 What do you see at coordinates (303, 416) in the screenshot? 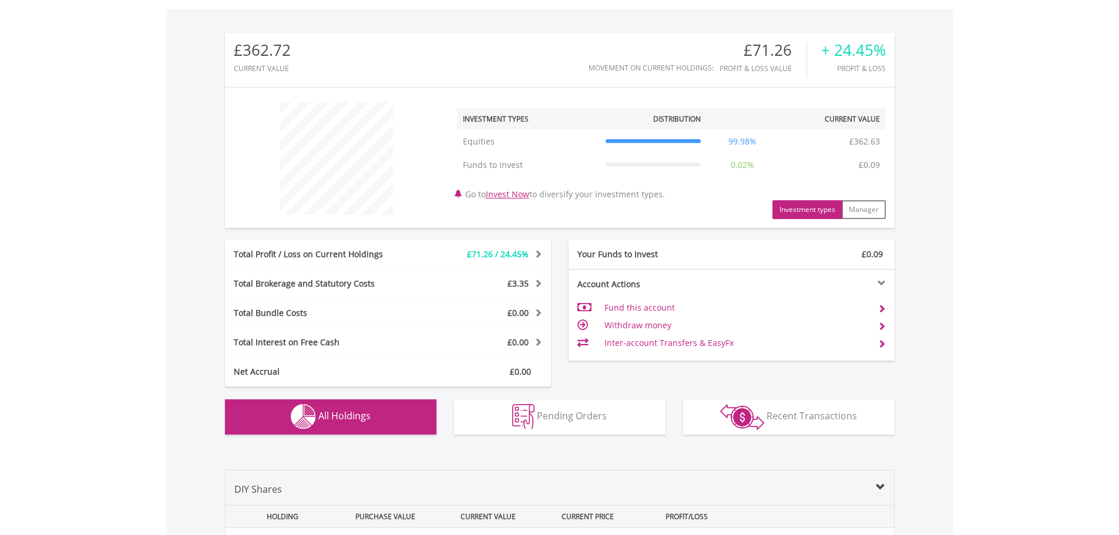
I see `img: holdings-wht.png` at bounding box center [303, 416].